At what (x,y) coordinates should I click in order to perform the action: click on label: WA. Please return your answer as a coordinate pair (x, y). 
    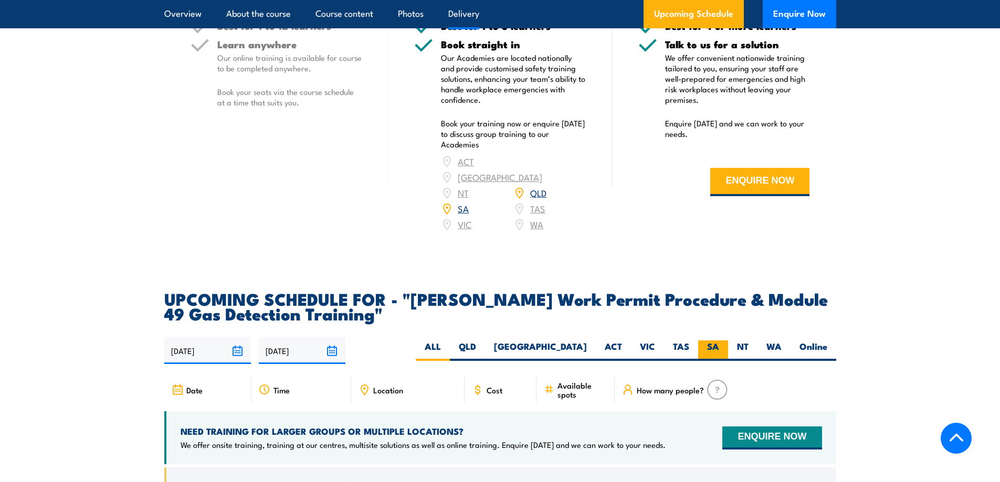
    Looking at the image, I should click on (774, 351).